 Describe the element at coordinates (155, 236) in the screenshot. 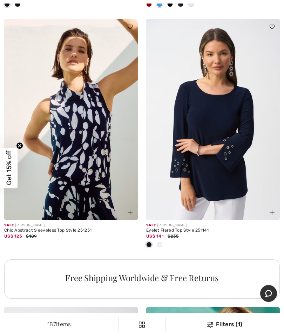

I see `span: US$ 141` at that location.